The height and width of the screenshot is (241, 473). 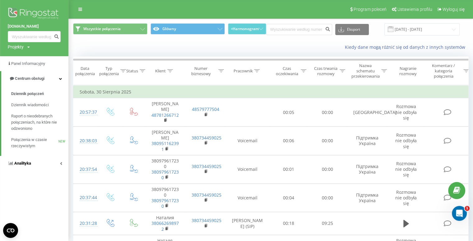 I want to click on span: Połączenia w czasie rzeczywistym, so click(x=35, y=143).